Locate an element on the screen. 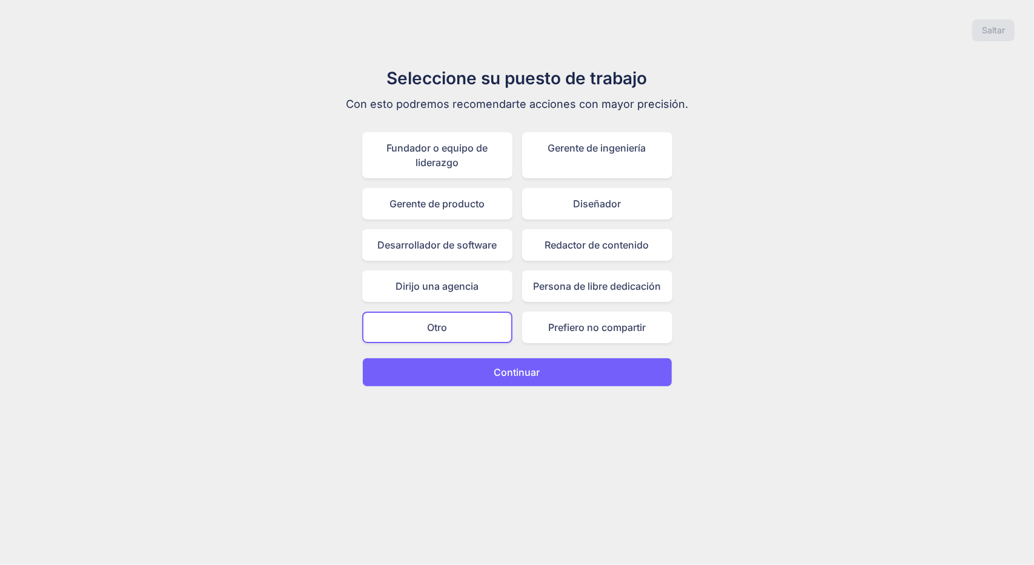 Image resolution: width=1034 pixels, height=565 pixels. font: Diseñador is located at coordinates (597, 204).